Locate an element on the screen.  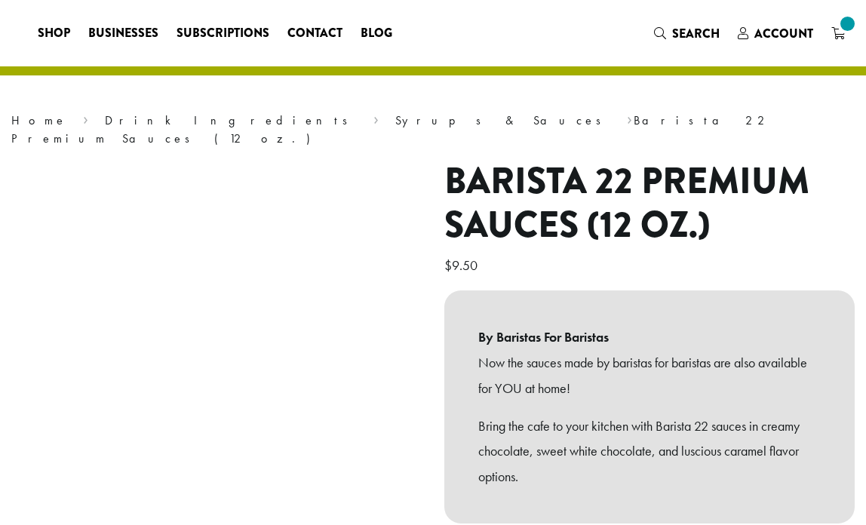
a: Search is located at coordinates (687, 33).